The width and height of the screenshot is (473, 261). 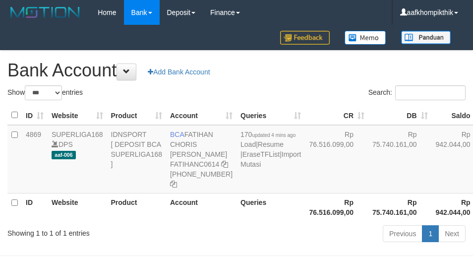 I want to click on label: Show entries, so click(x=45, y=93).